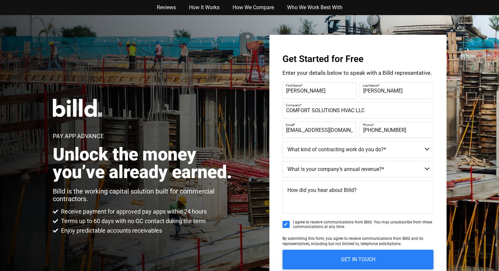 Image resolution: width=499 pixels, height=271 pixels. I want to click on h1: Pay App Advance, so click(78, 136).